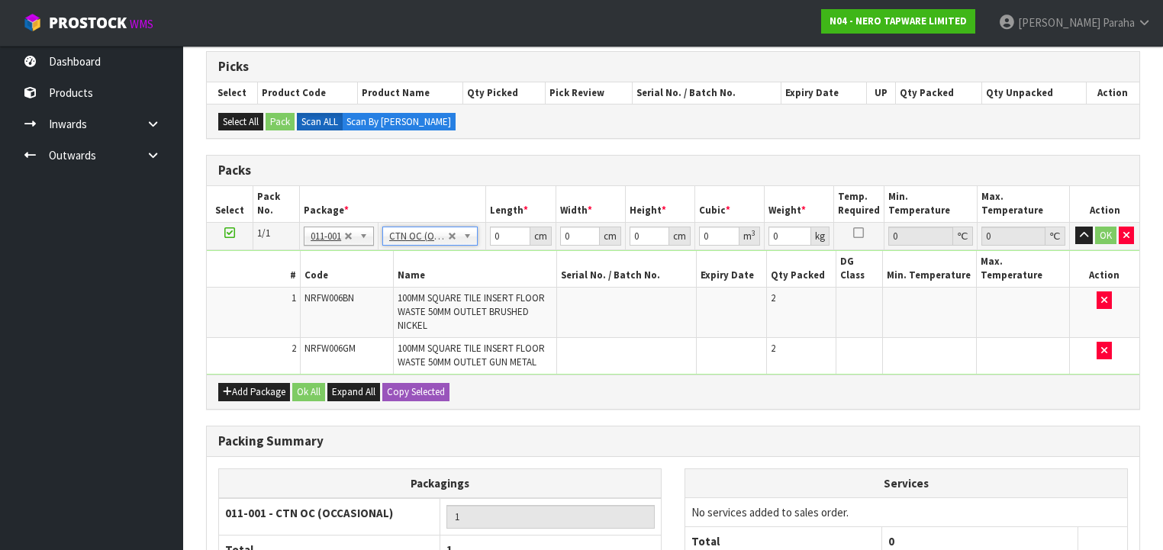 This screenshot has width=1163, height=550. What do you see at coordinates (891, 541) in the screenshot?
I see `span: 0` at bounding box center [891, 541].